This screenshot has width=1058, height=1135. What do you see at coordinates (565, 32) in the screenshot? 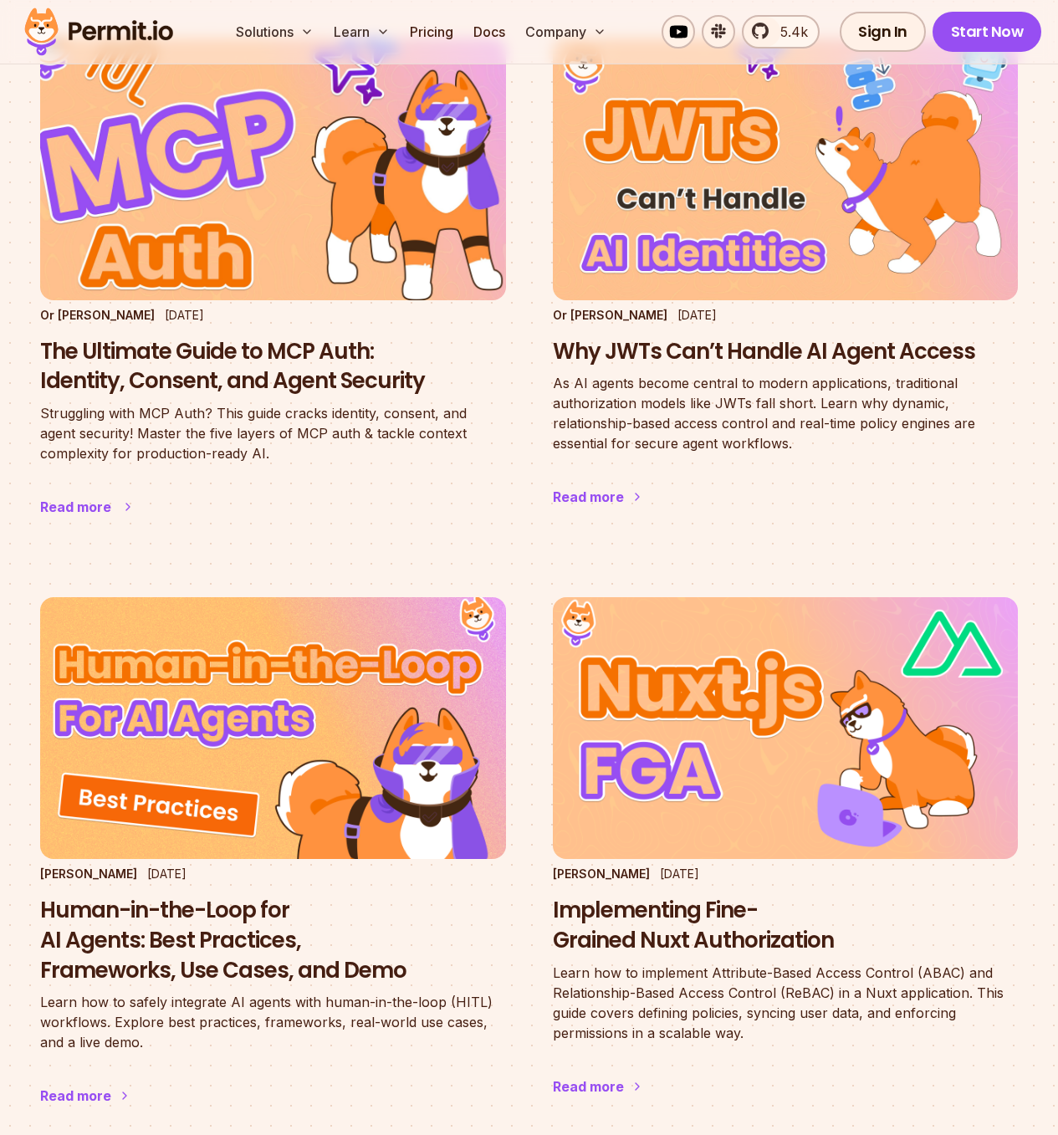
I see `button: Company` at bounding box center [565, 32].